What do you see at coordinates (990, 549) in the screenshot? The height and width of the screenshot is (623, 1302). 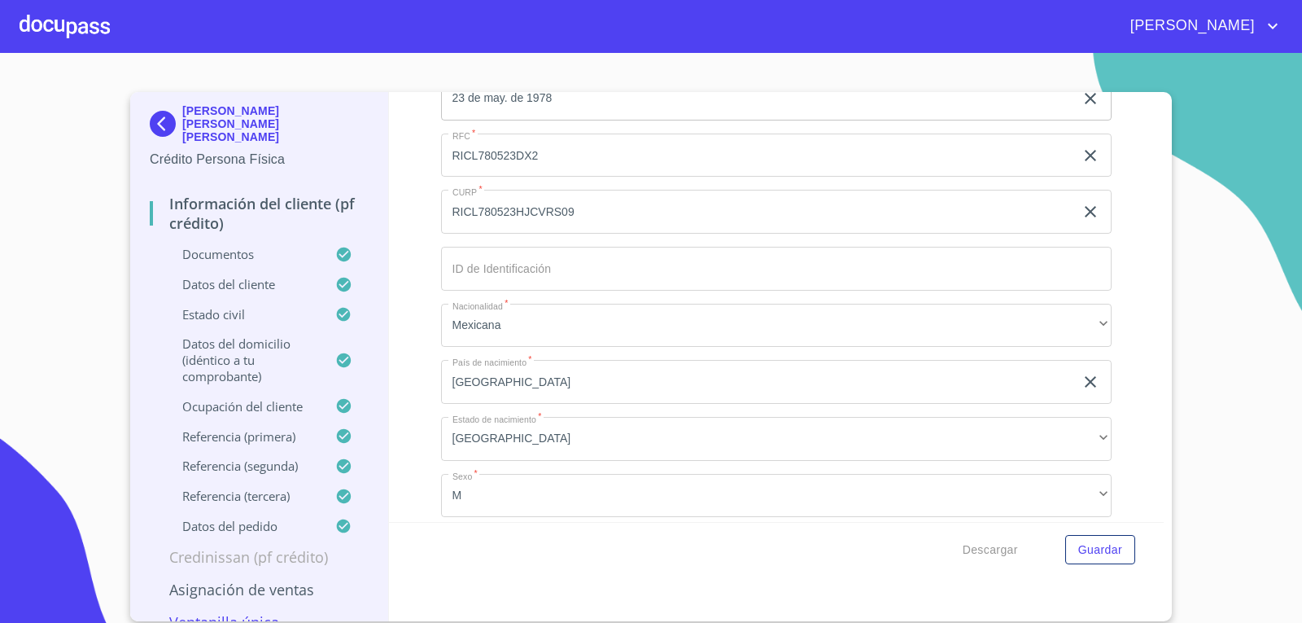 I see `span: Descargar` at bounding box center [990, 549].